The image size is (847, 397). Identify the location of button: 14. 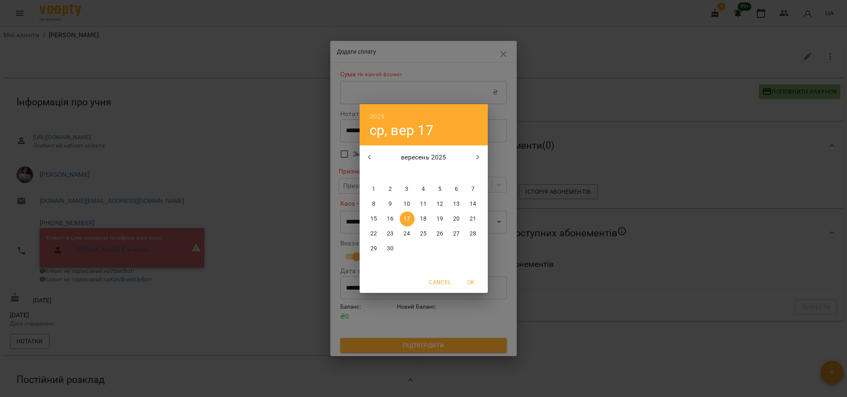
(473, 204).